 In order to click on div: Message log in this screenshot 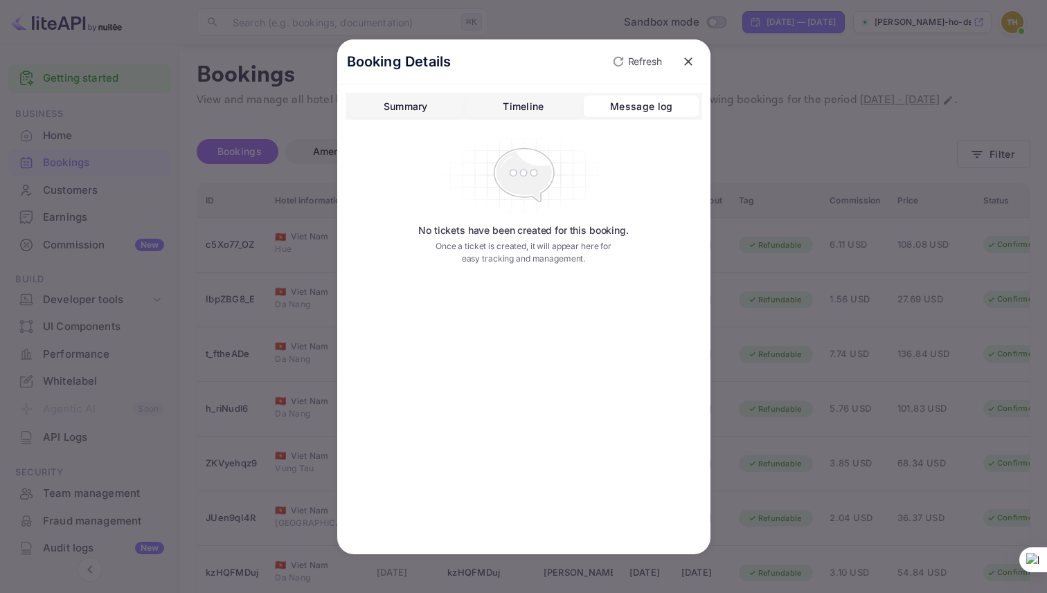, I will do `click(641, 107)`.